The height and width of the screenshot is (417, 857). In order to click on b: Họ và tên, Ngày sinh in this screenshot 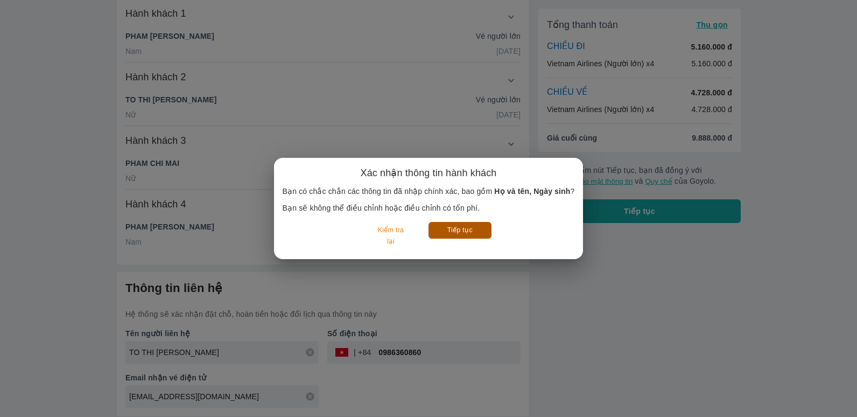, I will do `click(532, 191)`.